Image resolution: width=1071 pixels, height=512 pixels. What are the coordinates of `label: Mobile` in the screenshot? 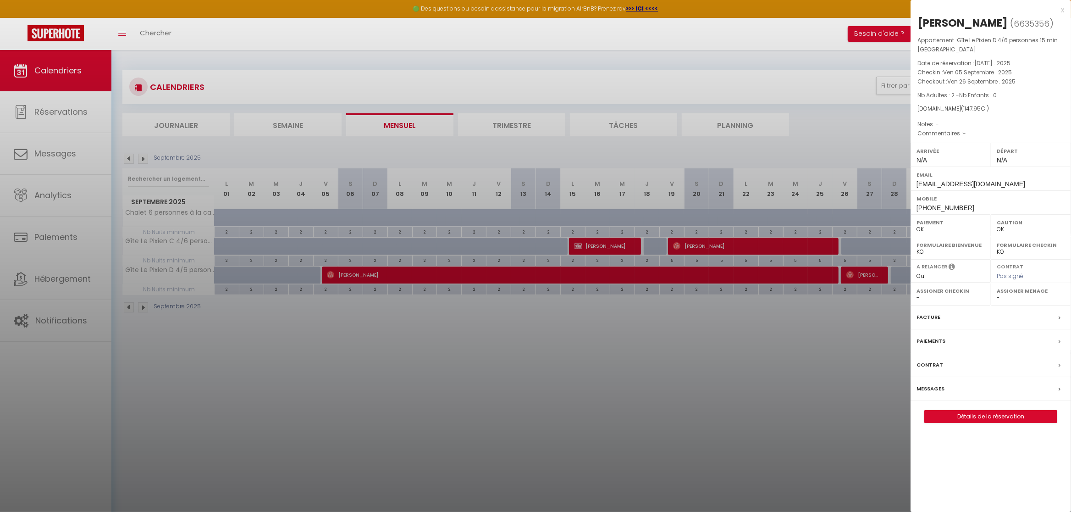 It's located at (991, 199).